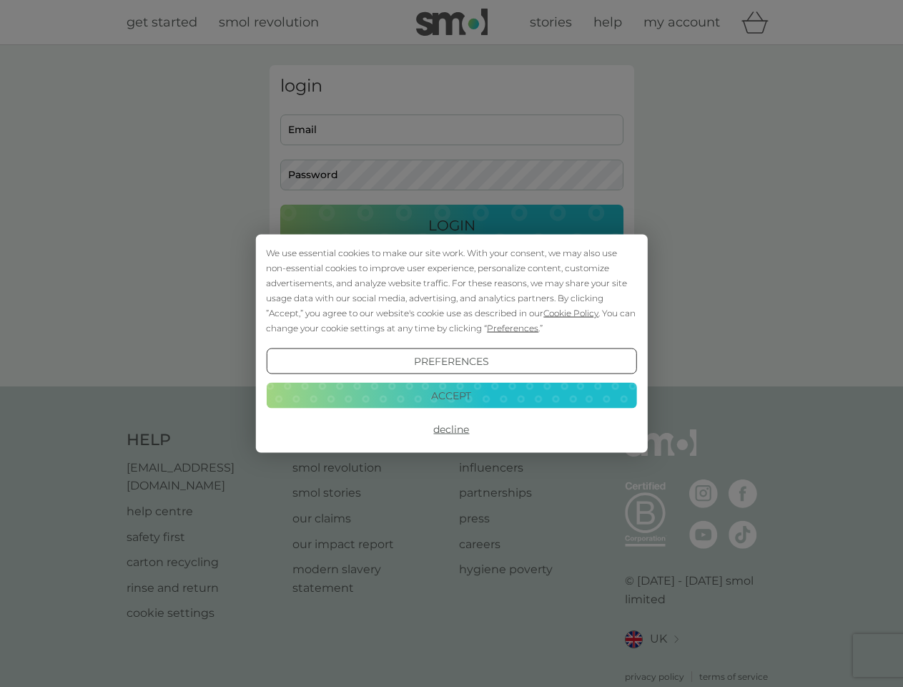  Describe the element at coordinates (451, 429) in the screenshot. I see `button: Decline` at that location.